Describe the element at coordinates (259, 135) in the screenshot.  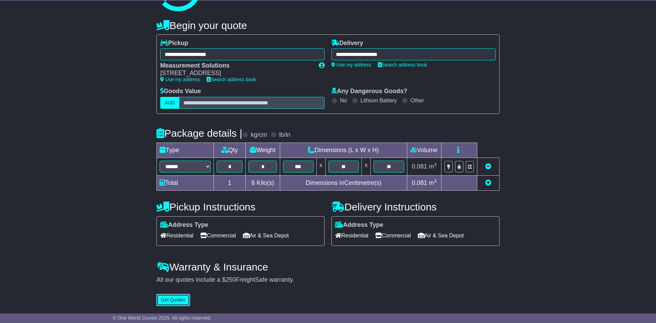
I see `label: kg/cm` at that location.